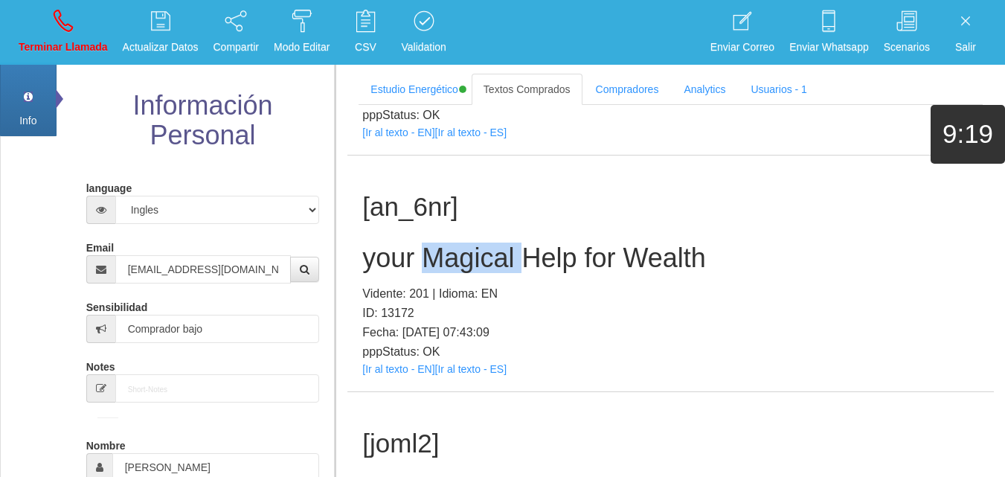 The width and height of the screenshot is (1005, 477). I want to click on p: Modo Editar, so click(301, 47).